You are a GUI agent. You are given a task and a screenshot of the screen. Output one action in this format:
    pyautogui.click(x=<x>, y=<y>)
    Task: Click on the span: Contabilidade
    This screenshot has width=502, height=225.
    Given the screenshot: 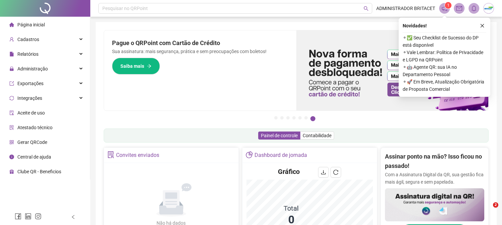 What is the action you would take?
    pyautogui.click(x=317, y=136)
    